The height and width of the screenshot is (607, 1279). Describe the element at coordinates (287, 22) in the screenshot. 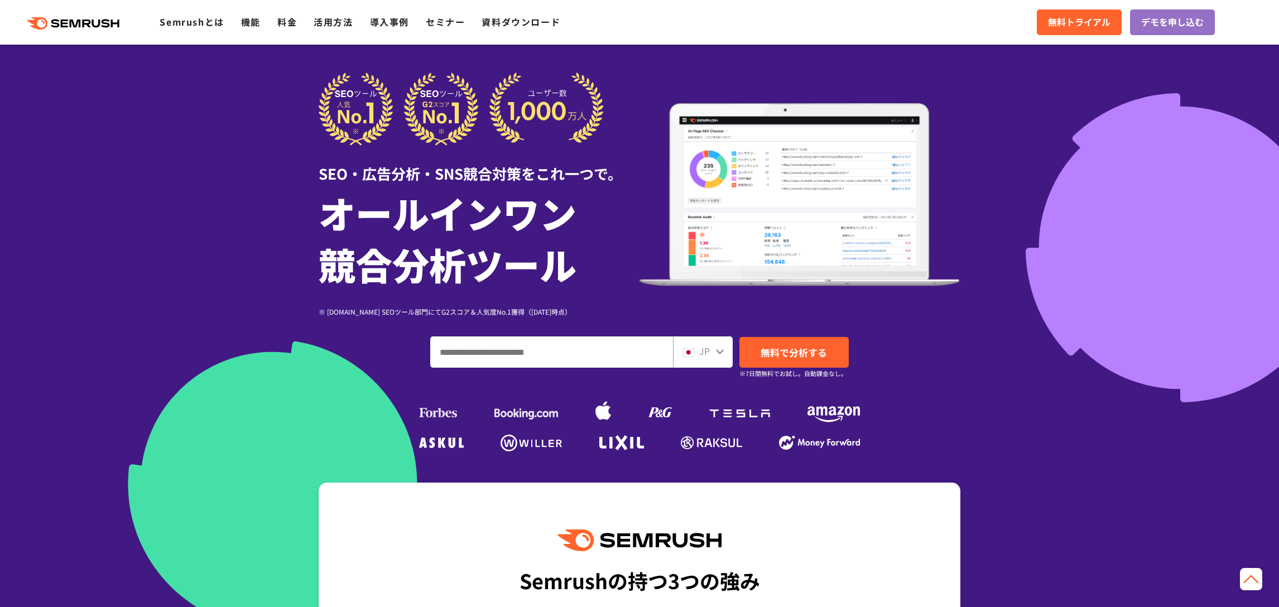

I see `a: 料金` at that location.